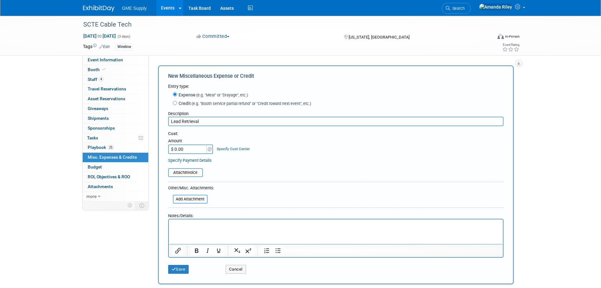  What do you see at coordinates (107, 89) in the screenshot?
I see `span: Travel Reservations` at bounding box center [107, 89].